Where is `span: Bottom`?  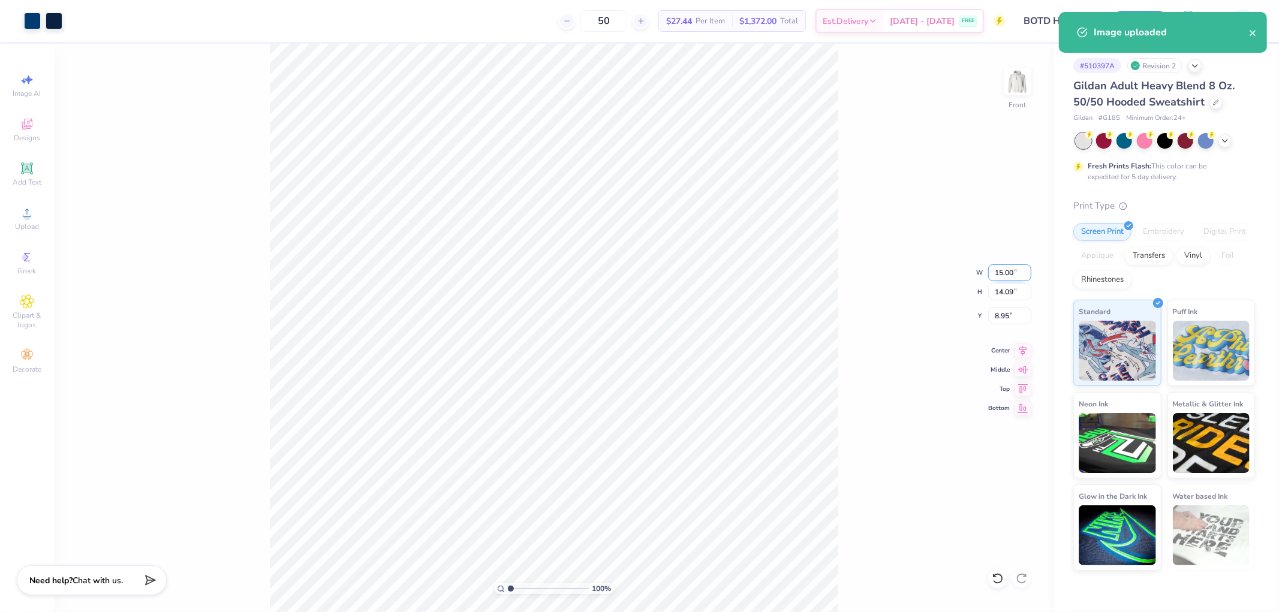 span: Bottom is located at coordinates (999, 408).